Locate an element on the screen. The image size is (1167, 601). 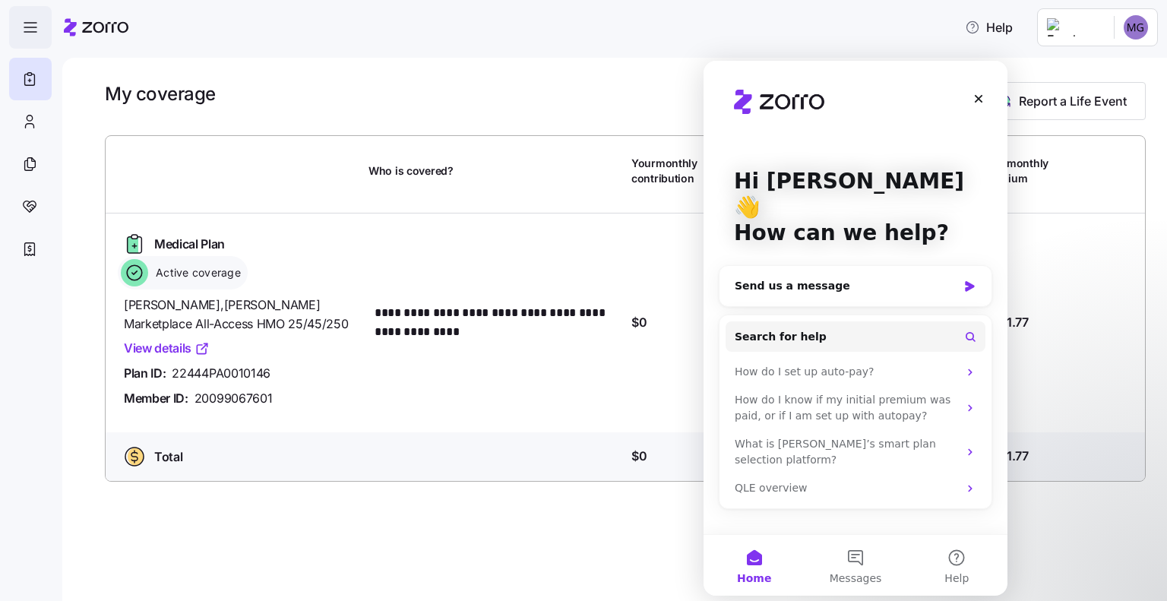
span: Active coverage is located at coordinates (196, 273).